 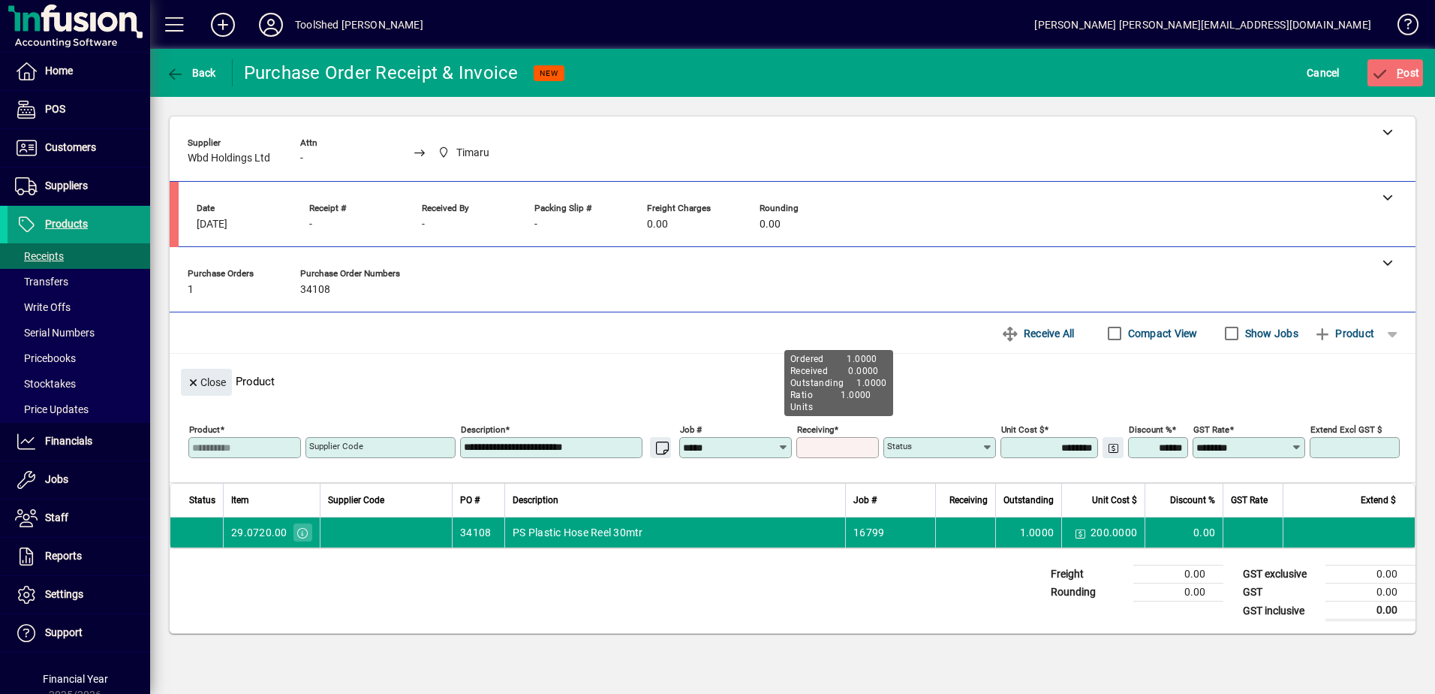 I want to click on a: Transfers, so click(x=79, y=282).